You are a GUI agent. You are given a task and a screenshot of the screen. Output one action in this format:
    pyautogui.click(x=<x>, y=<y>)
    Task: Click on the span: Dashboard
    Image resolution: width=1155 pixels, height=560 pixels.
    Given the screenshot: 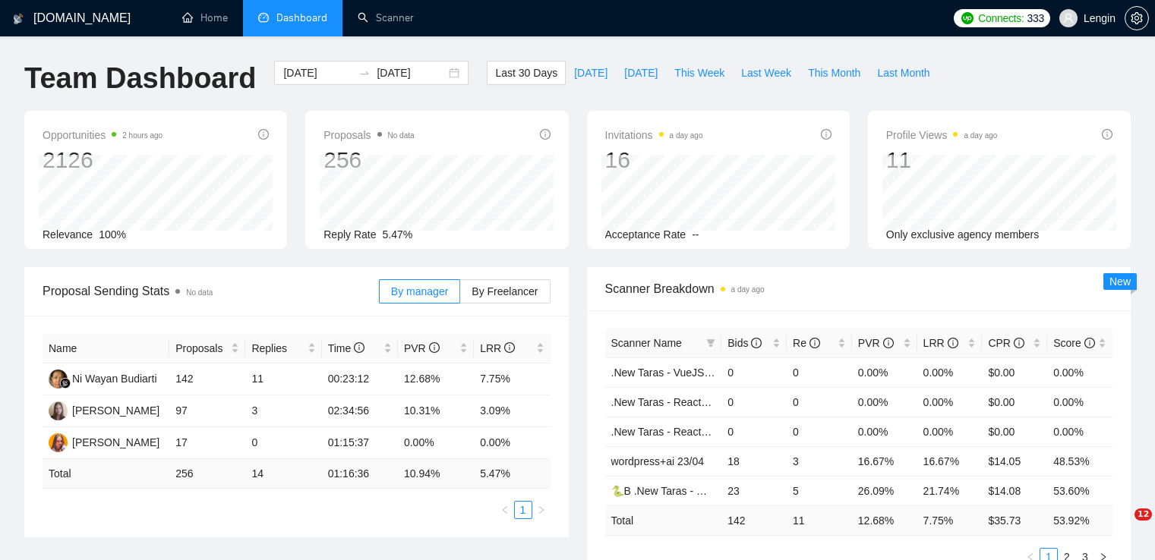 What is the action you would take?
    pyautogui.click(x=301, y=17)
    